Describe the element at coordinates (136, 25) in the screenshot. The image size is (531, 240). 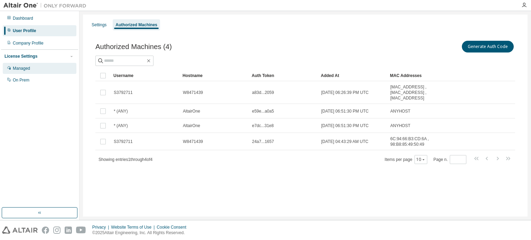
I see `div: Authorized Machines` at that location.